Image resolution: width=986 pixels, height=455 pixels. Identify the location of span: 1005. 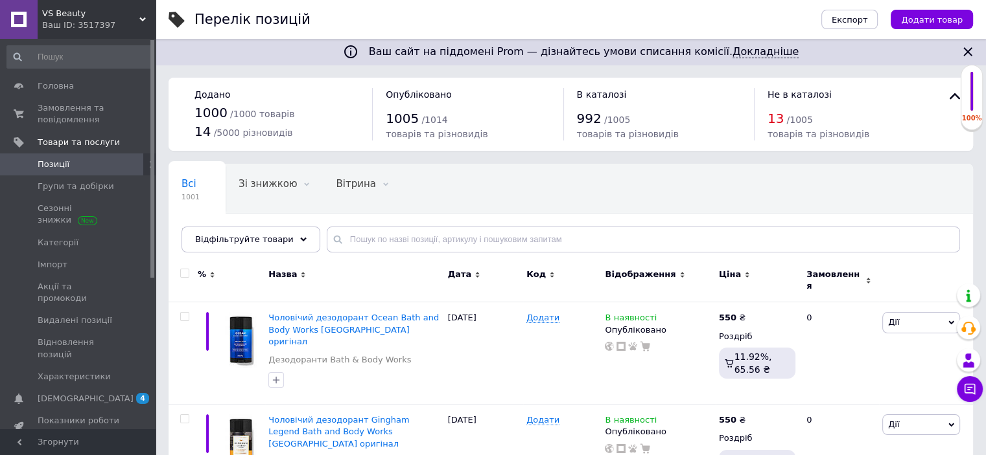
(402, 119).